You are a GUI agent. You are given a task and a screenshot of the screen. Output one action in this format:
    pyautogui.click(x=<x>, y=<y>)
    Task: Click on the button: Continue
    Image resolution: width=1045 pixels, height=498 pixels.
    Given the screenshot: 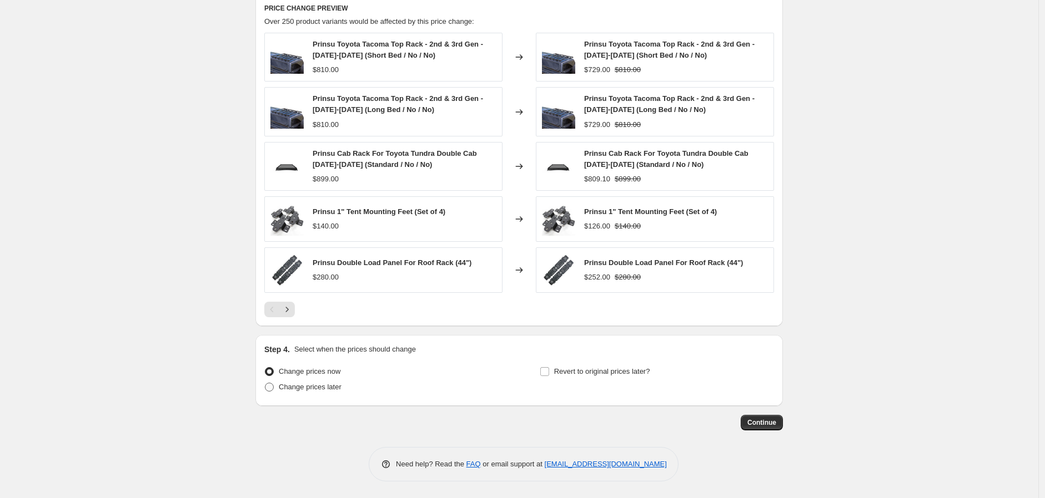 What is the action you would take?
    pyautogui.click(x=762, y=423)
    